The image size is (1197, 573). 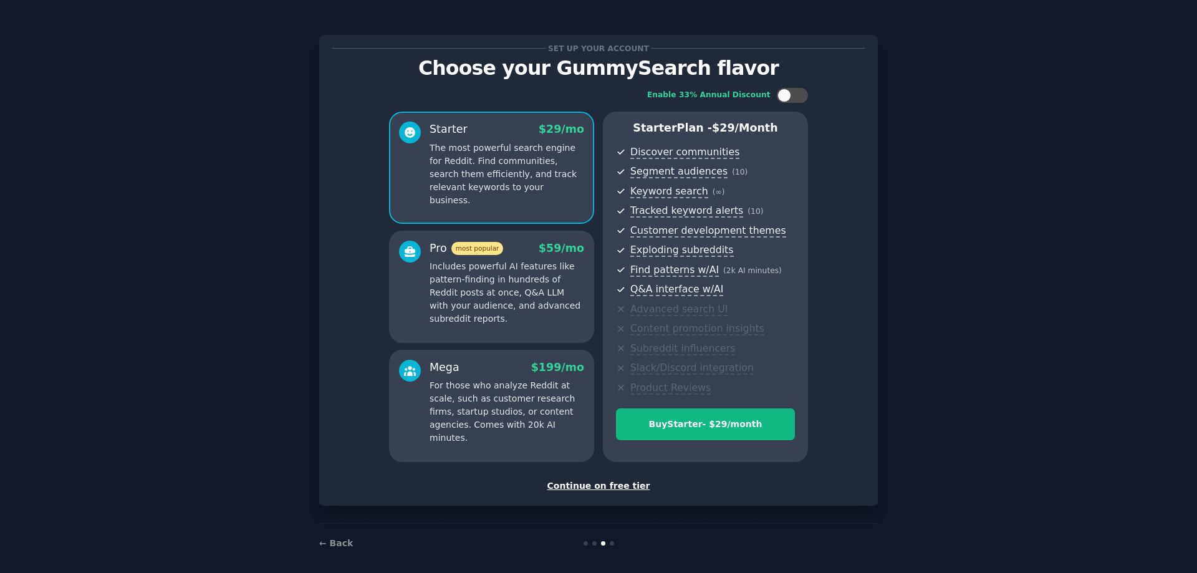 I want to click on div: Buy Starter - $ 29 /month, so click(x=705, y=424).